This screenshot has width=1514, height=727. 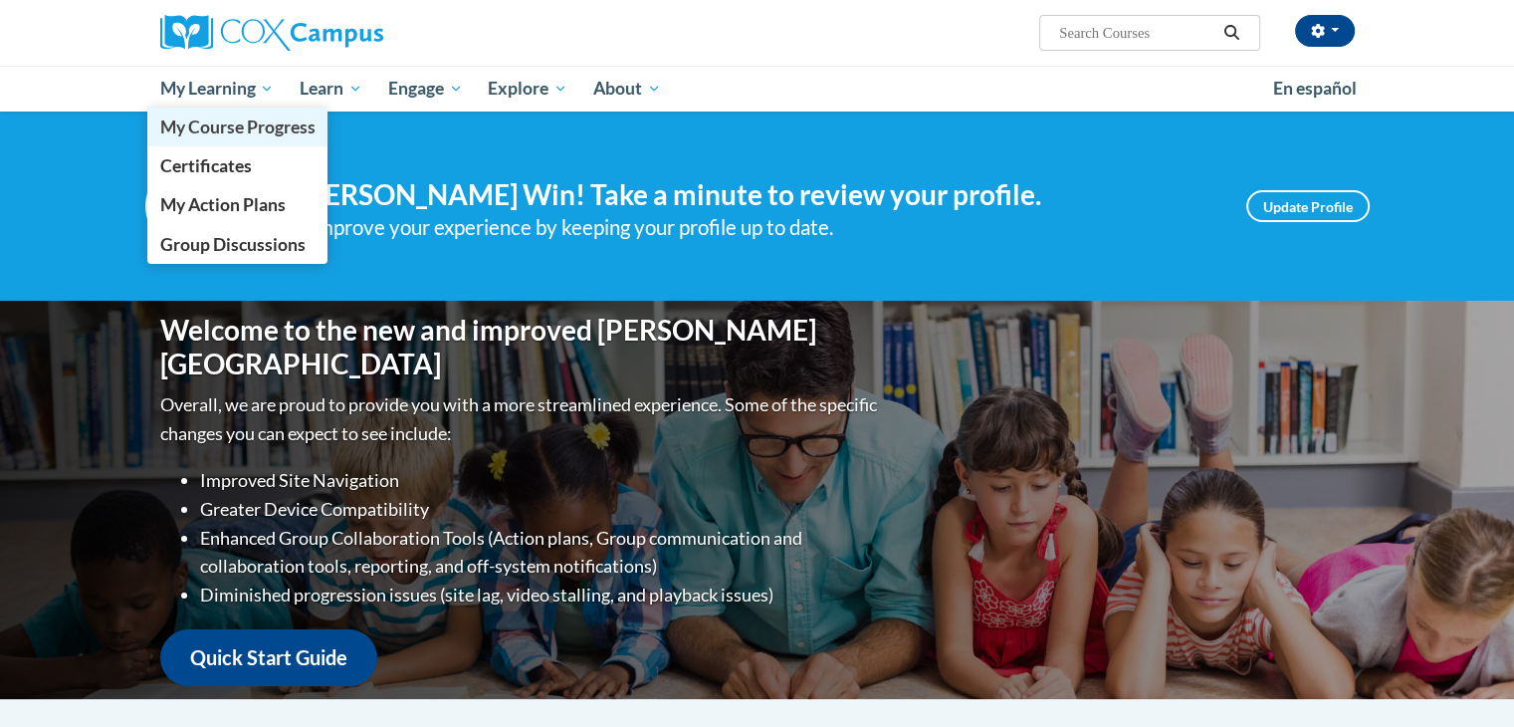 I want to click on span: My Learning, so click(x=216, y=89).